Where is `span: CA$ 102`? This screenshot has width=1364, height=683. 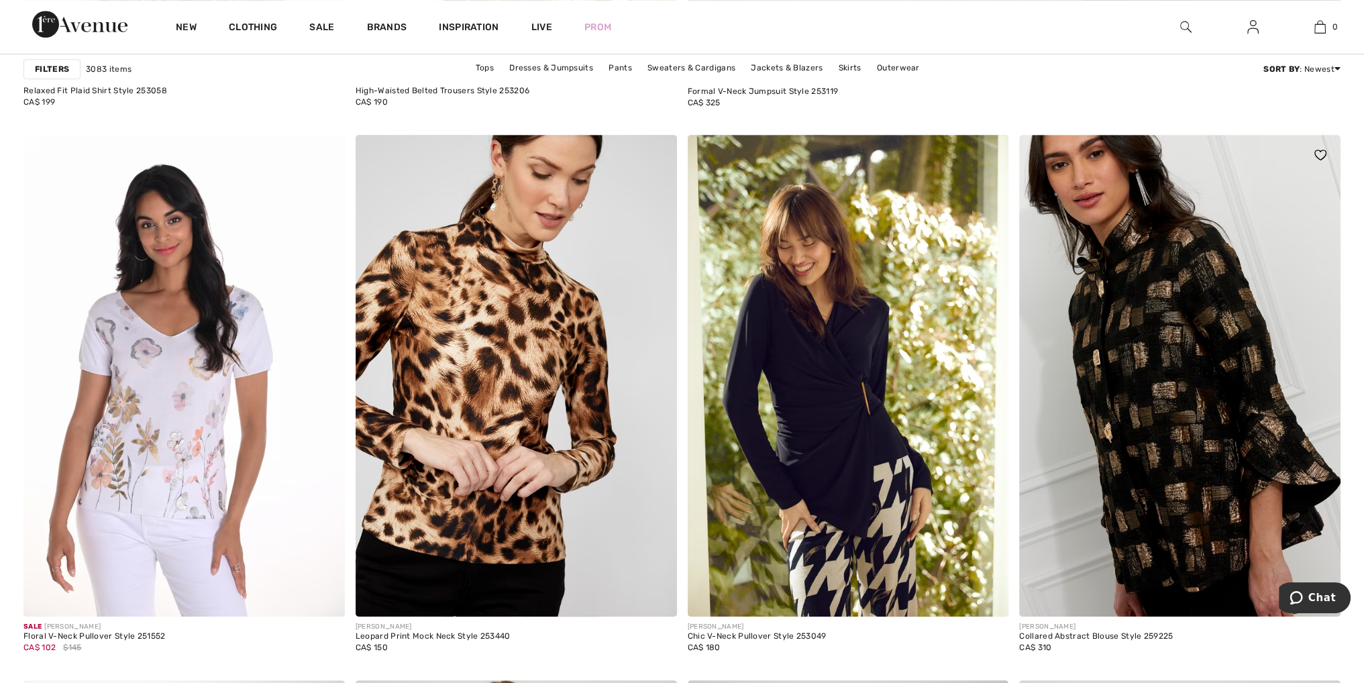 span: CA$ 102 is located at coordinates (40, 647).